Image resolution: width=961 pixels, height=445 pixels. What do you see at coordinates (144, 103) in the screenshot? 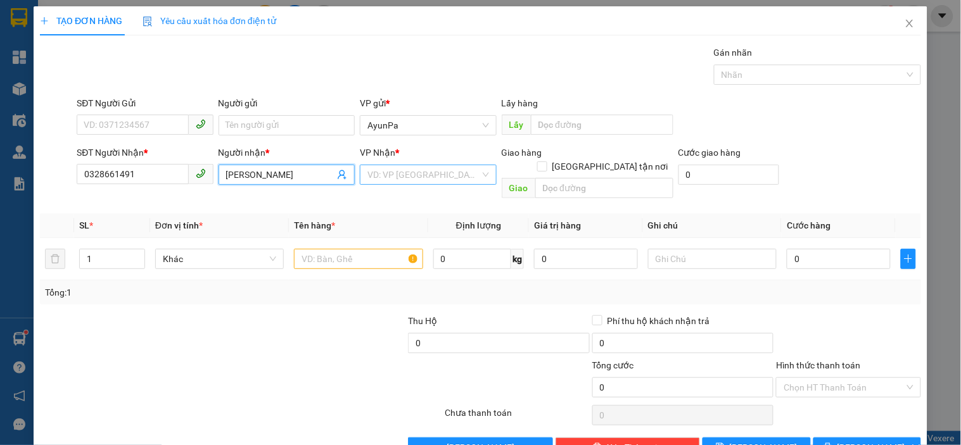
I see `div: SĐT Người Gửi` at bounding box center [144, 103].